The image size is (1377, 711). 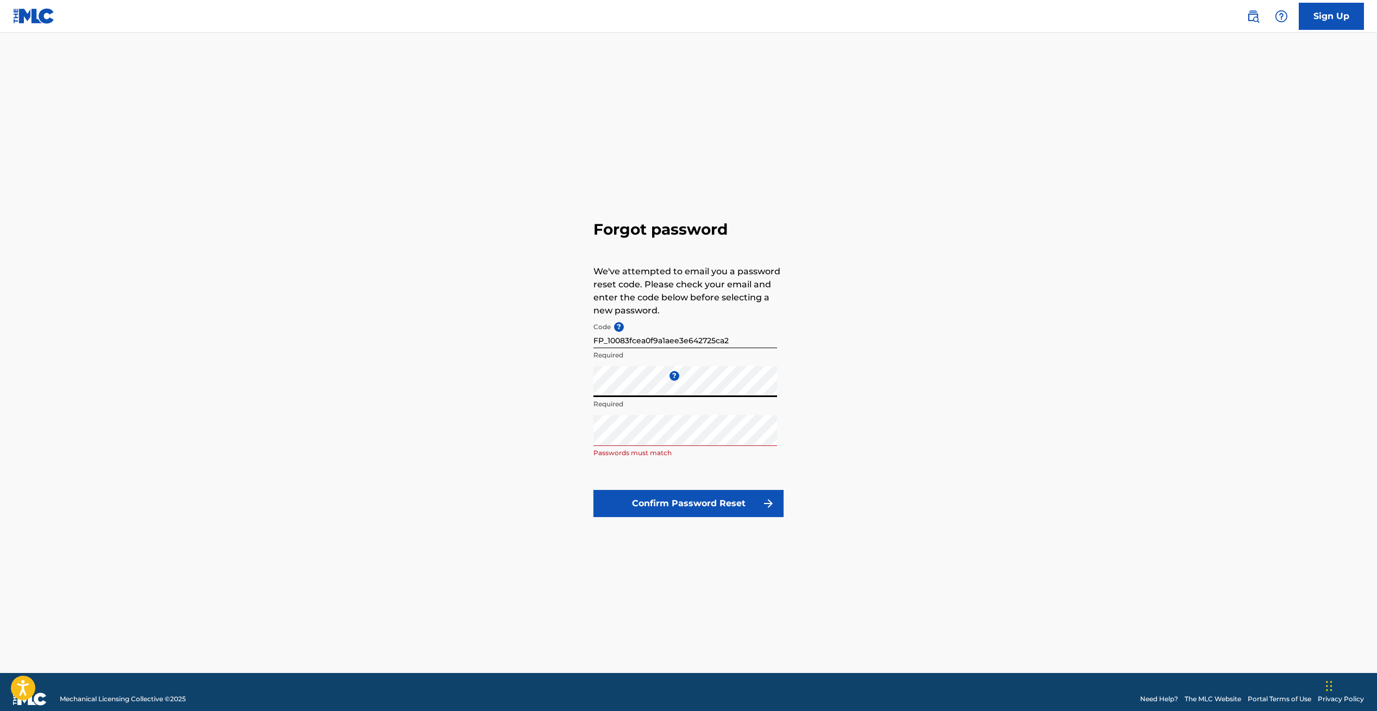 I want to click on a: Sign Up, so click(x=1331, y=16).